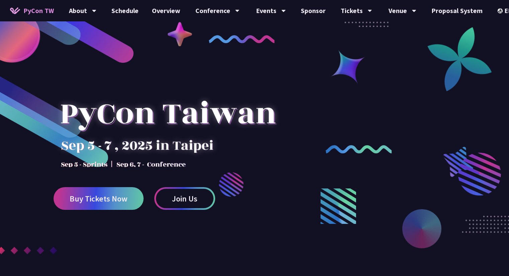  I want to click on img: curly-2.e802c9f.png, so click(359, 149).